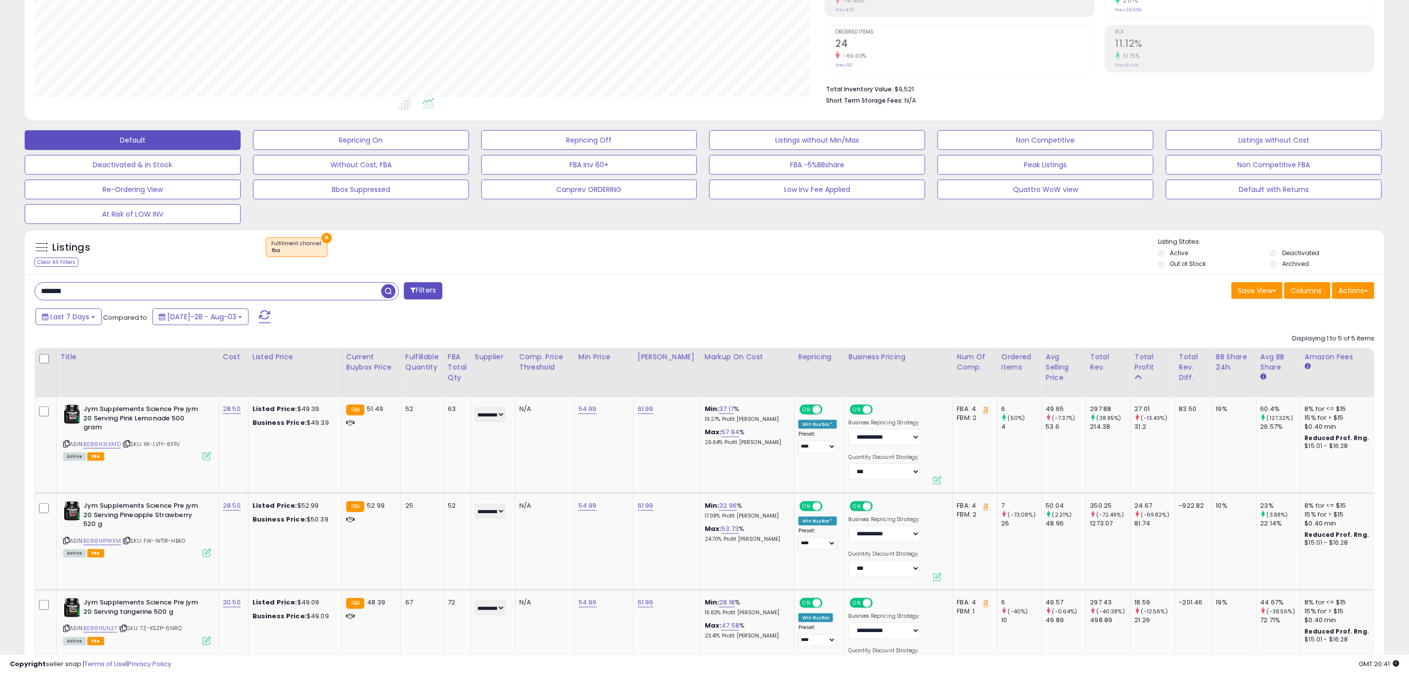 The image size is (1409, 674). I want to click on div: ASIN:, so click(137, 620).